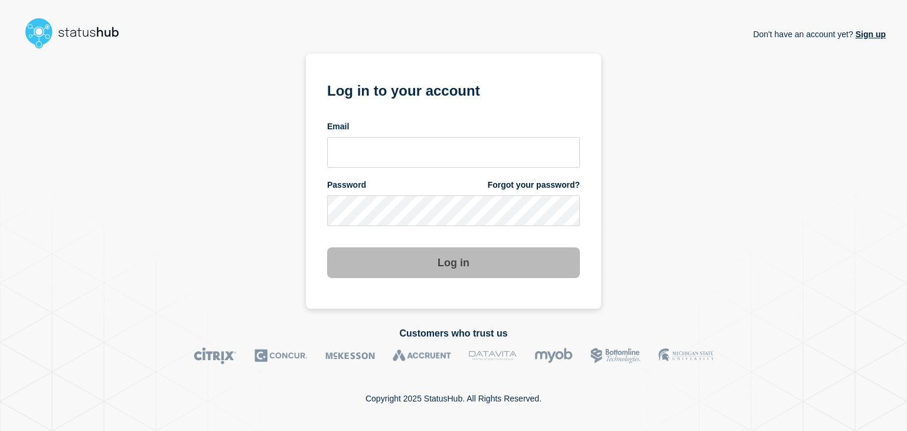  I want to click on img: Accruent logo, so click(422, 356).